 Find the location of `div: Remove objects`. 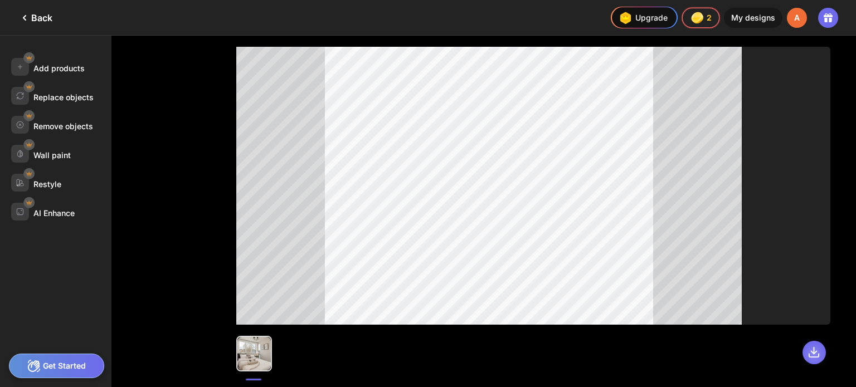

div: Remove objects is located at coordinates (63, 126).